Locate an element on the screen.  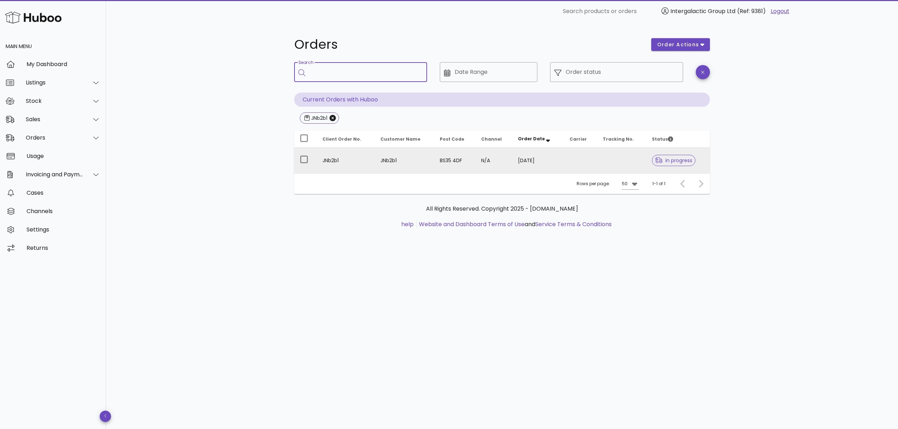
div: Stock is located at coordinates (54, 101).